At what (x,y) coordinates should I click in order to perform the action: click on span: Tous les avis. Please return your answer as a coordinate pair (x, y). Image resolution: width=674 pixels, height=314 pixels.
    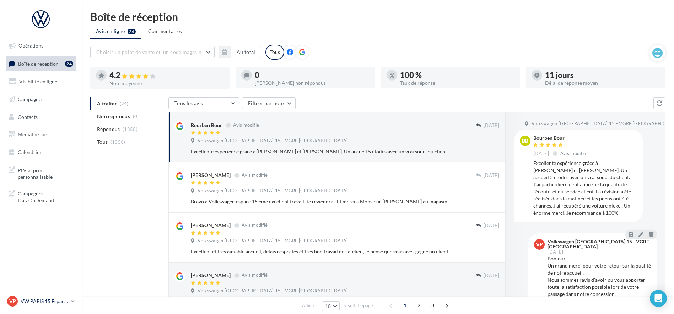
    Looking at the image, I should click on (189, 103).